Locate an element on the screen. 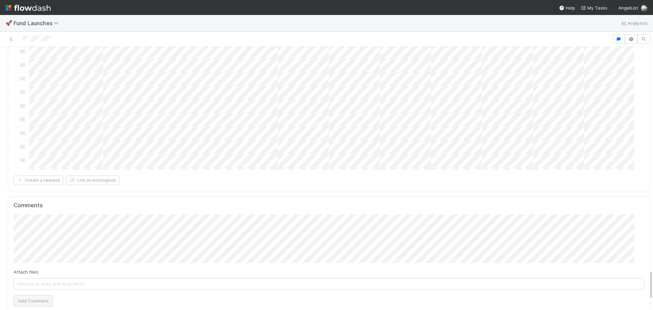 The height and width of the screenshot is (310, 653). span: Choose or drag and drop file(s) is located at coordinates (329, 284).